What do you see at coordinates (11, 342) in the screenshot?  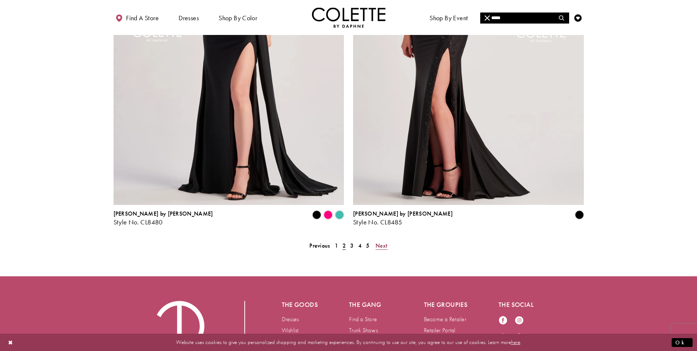 I see `button: Close Dialog` at bounding box center [11, 342].